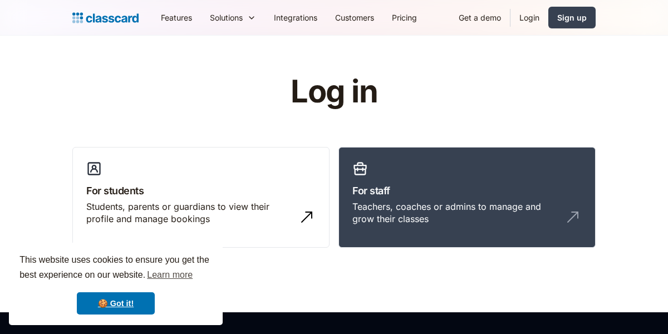 The image size is (668, 334). I want to click on a: Integrations, so click(296, 17).